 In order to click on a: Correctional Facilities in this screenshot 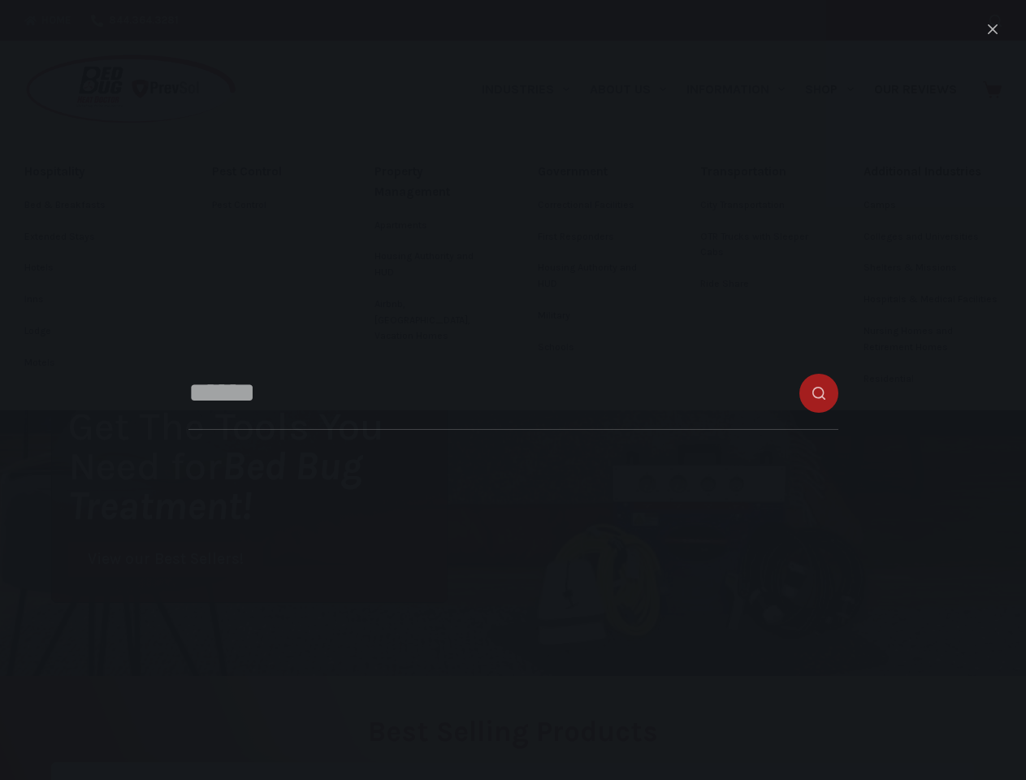, I will do `click(595, 206)`.